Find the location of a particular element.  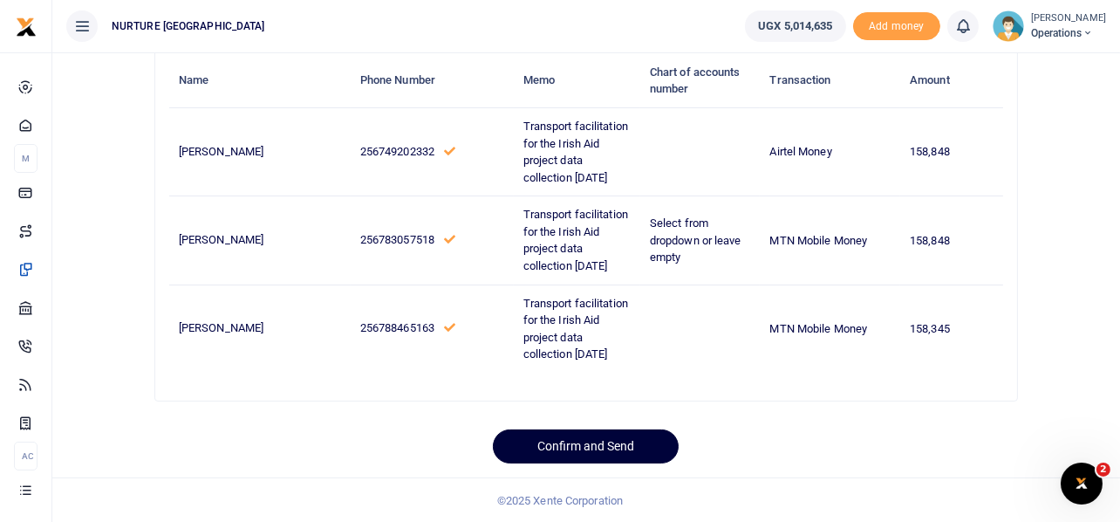

span: 2 is located at coordinates (1104, 469).